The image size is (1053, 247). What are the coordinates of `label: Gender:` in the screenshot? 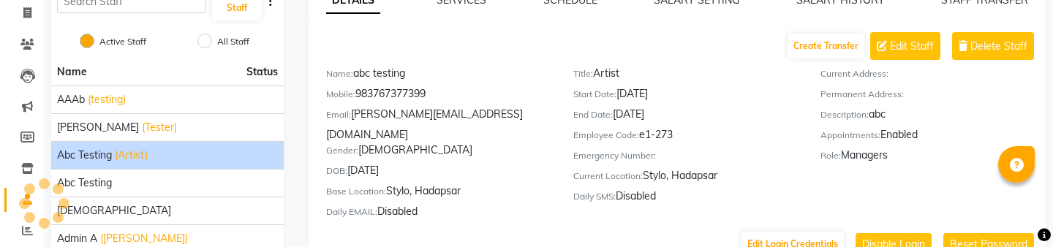 It's located at (342, 151).